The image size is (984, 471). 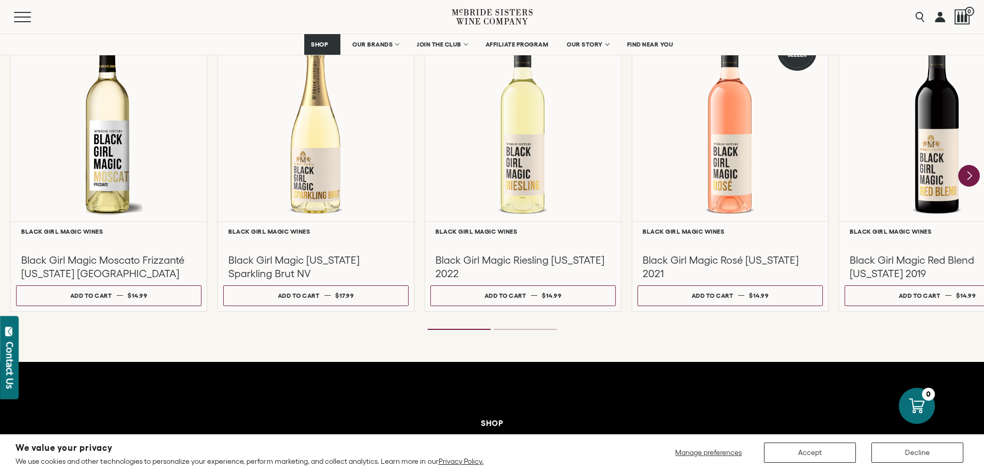 What do you see at coordinates (461, 461) in the screenshot?
I see `a: Privacy Policy.` at bounding box center [461, 461].